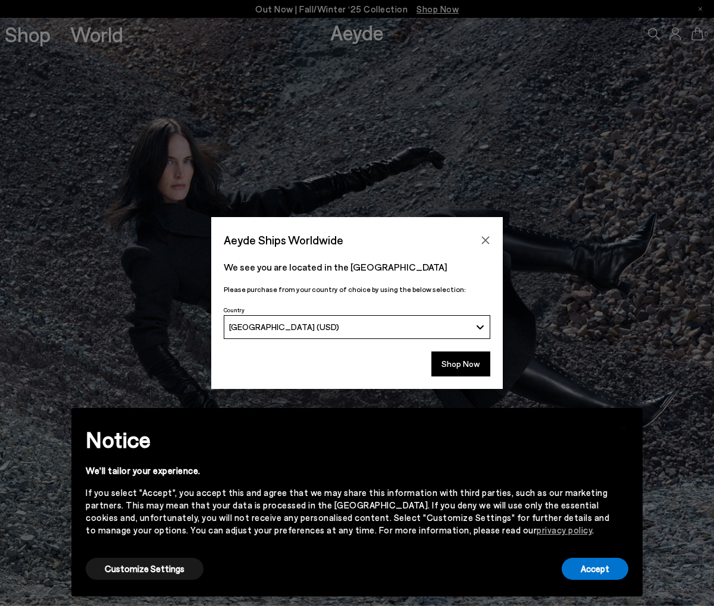  What do you see at coordinates (460, 364) in the screenshot?
I see `button: Shop Now` at bounding box center [460, 364].